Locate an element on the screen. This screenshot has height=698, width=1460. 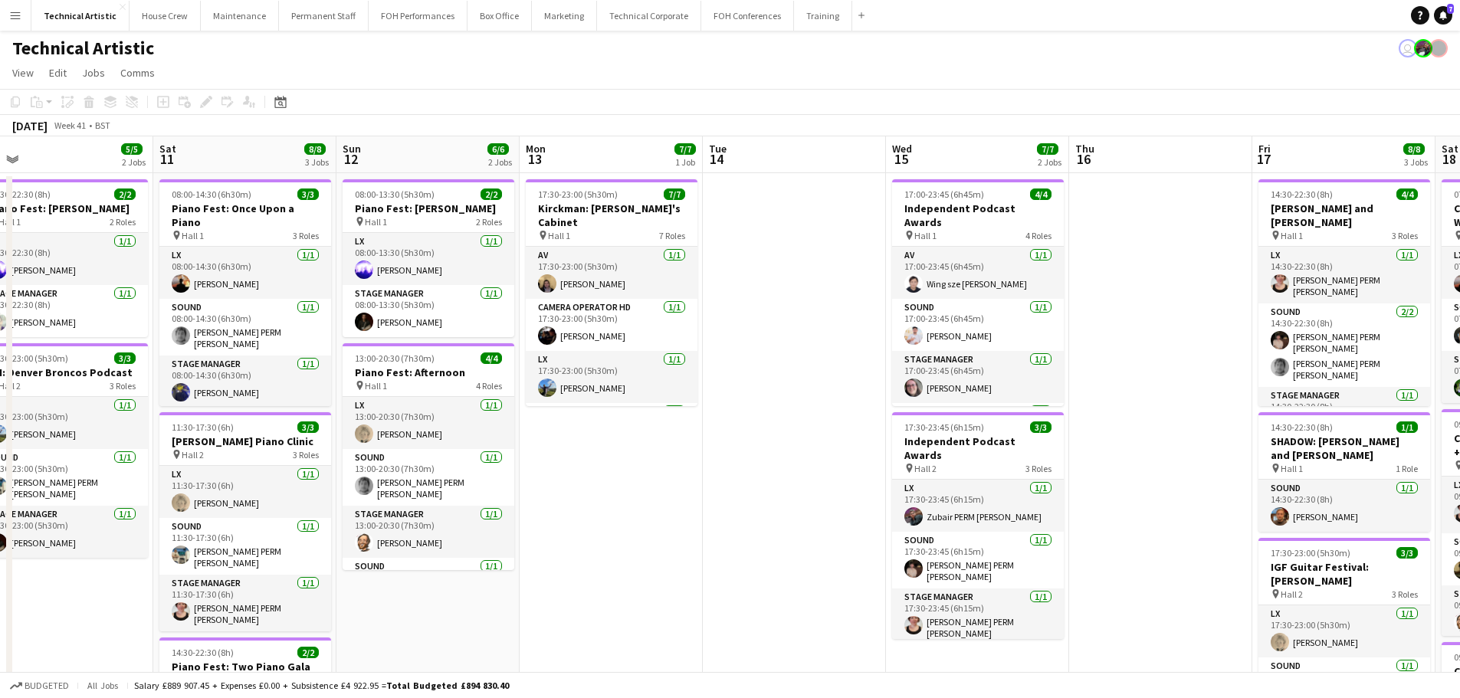
span: Thu is located at coordinates (1085, 149).